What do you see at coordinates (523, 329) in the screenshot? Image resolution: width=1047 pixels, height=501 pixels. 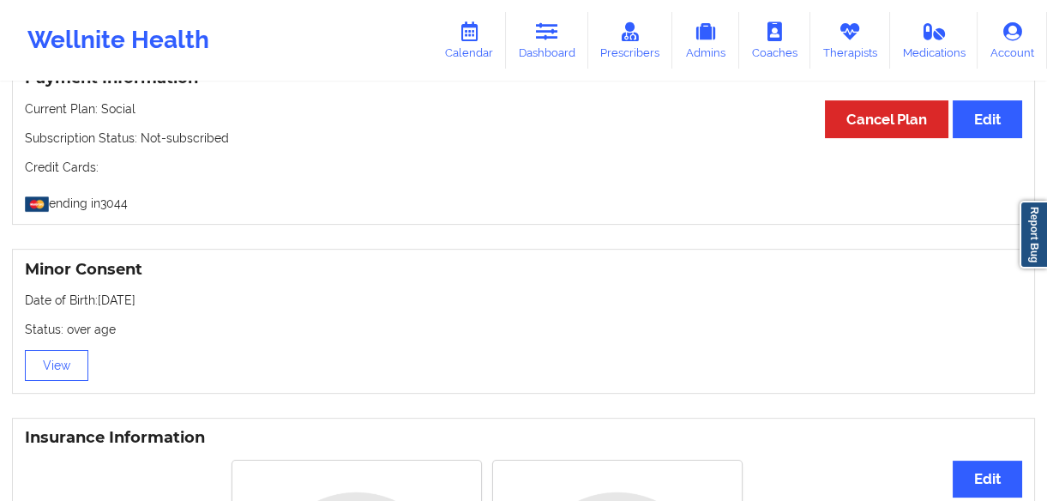 I see `p: Status: over age` at bounding box center [523, 329].